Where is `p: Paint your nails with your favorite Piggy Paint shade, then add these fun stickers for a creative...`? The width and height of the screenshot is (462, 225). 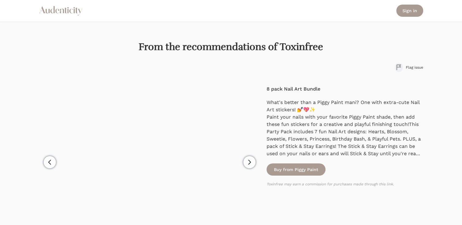 p: Paint your nails with your favorite Piggy Paint shade, then add these fun stickers for a creative... is located at coordinates (345, 136).